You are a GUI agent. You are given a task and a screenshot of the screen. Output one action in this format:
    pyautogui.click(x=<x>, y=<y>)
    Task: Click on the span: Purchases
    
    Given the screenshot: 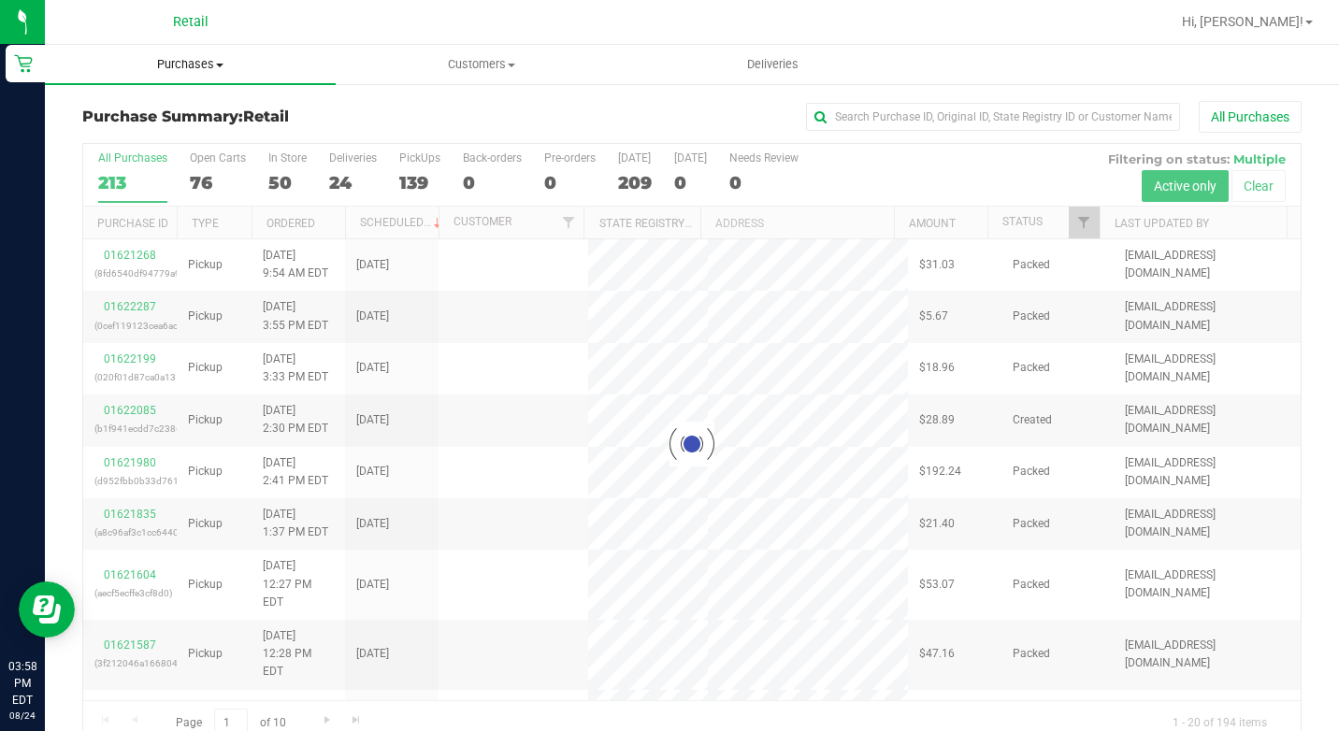 What is the action you would take?
    pyautogui.click(x=190, y=65)
    